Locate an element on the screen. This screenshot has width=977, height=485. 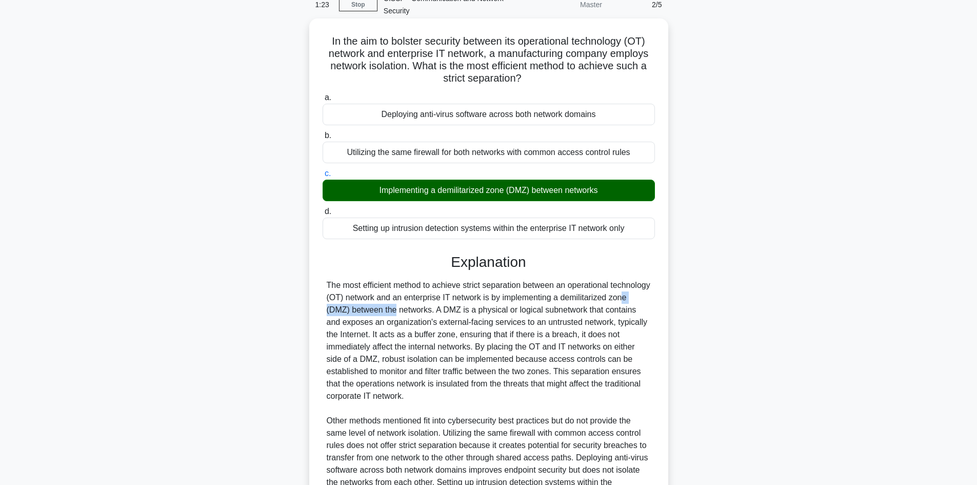
div: Deploying anti-virus software across both network domains is located at coordinates (489, 114).